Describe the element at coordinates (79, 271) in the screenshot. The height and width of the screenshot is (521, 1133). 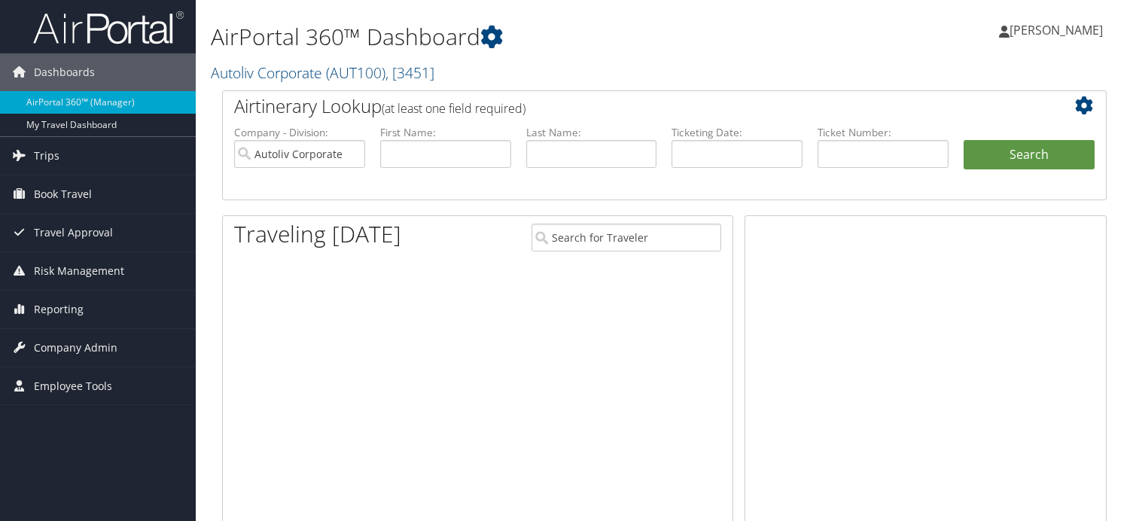
I see `span: Risk Management` at that location.